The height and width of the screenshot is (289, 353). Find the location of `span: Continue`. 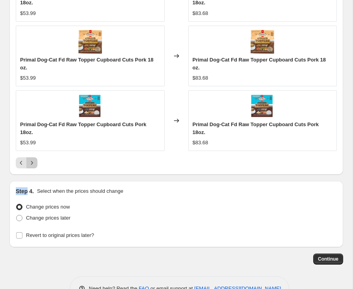

span: Continue is located at coordinates (328, 259).